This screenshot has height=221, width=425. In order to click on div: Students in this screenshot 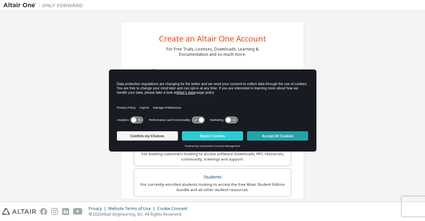, I will do `click(213, 177)`.